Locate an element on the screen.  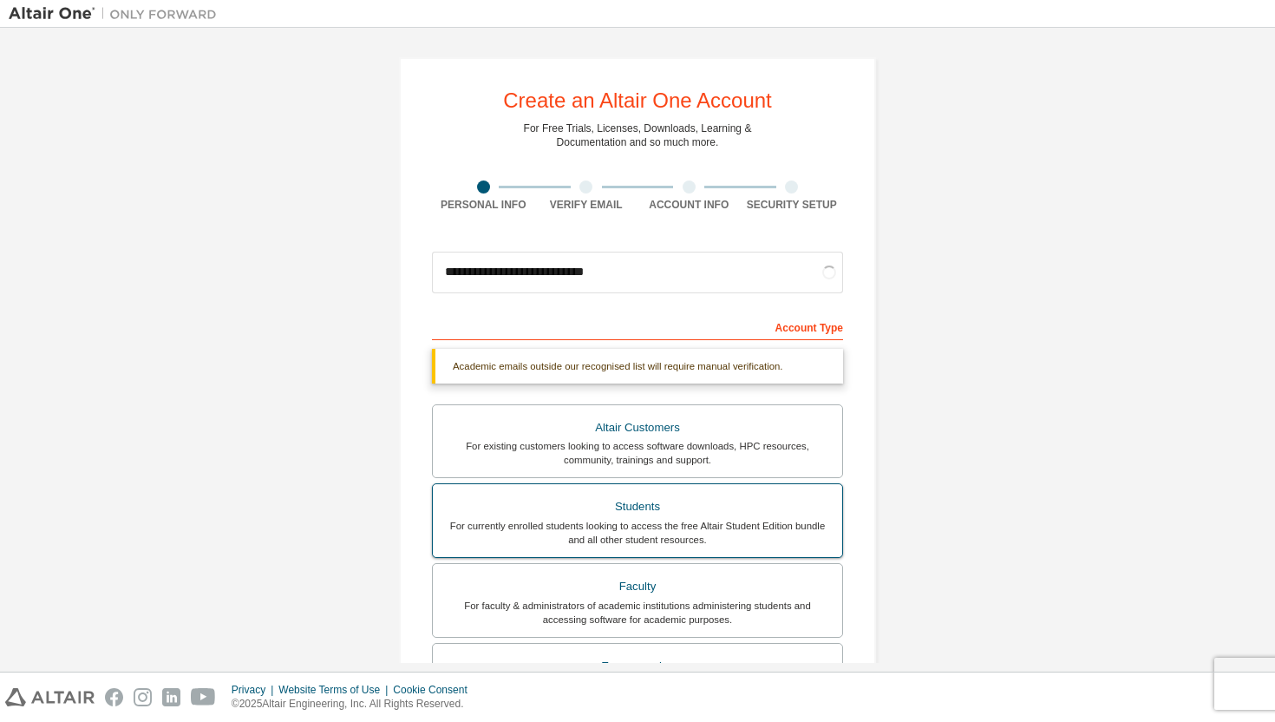
div: Academic emails outside our recognised list will require manual verification. is located at coordinates (638, 366).